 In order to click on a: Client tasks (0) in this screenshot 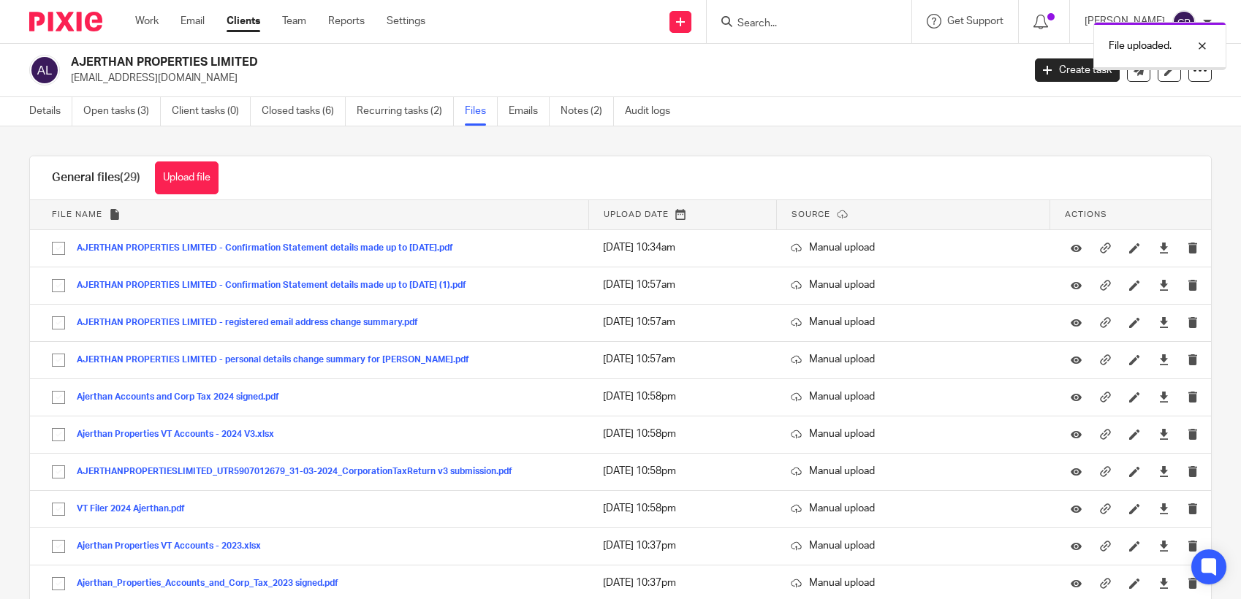, I will do `click(211, 111)`.